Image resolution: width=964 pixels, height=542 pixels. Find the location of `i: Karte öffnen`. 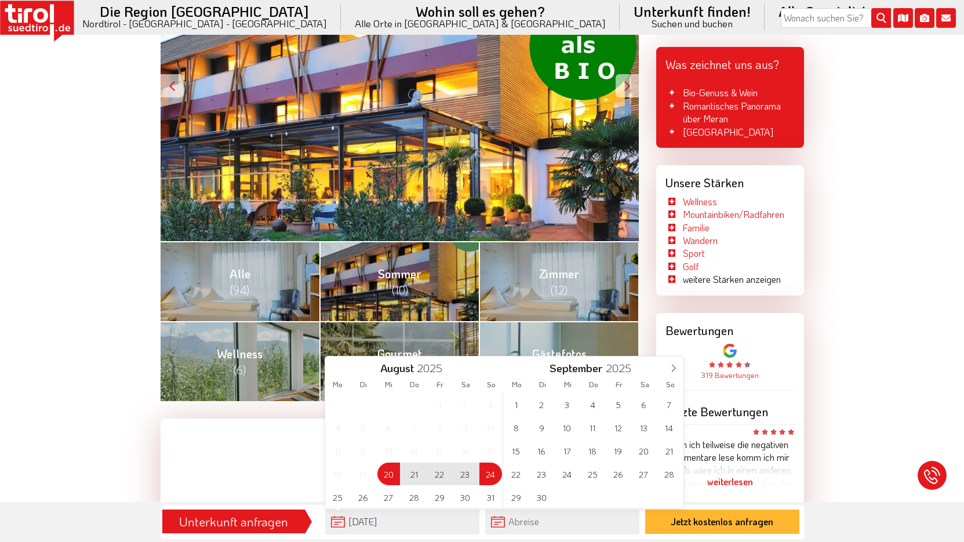

i: Karte öffnen is located at coordinates (903, 18).